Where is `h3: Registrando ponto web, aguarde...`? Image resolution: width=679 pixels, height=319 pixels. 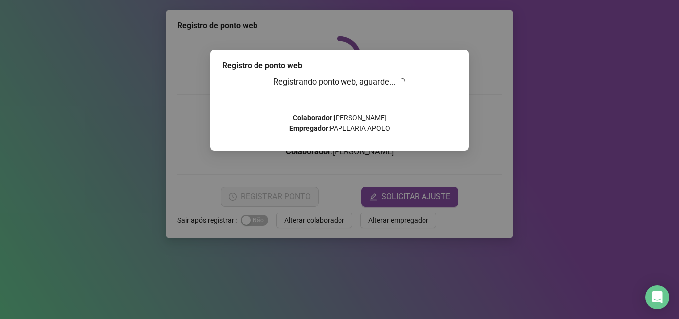 h3: Registrando ponto web, aguarde... is located at coordinates (339, 82).